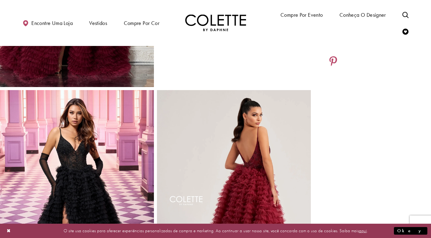 Image resolution: width=431 pixels, height=238 pixels. Describe the element at coordinates (333, 62) in the screenshot. I see `a: Compartilhe usando o Pinterest - Abre em uma nova guia` at that location.